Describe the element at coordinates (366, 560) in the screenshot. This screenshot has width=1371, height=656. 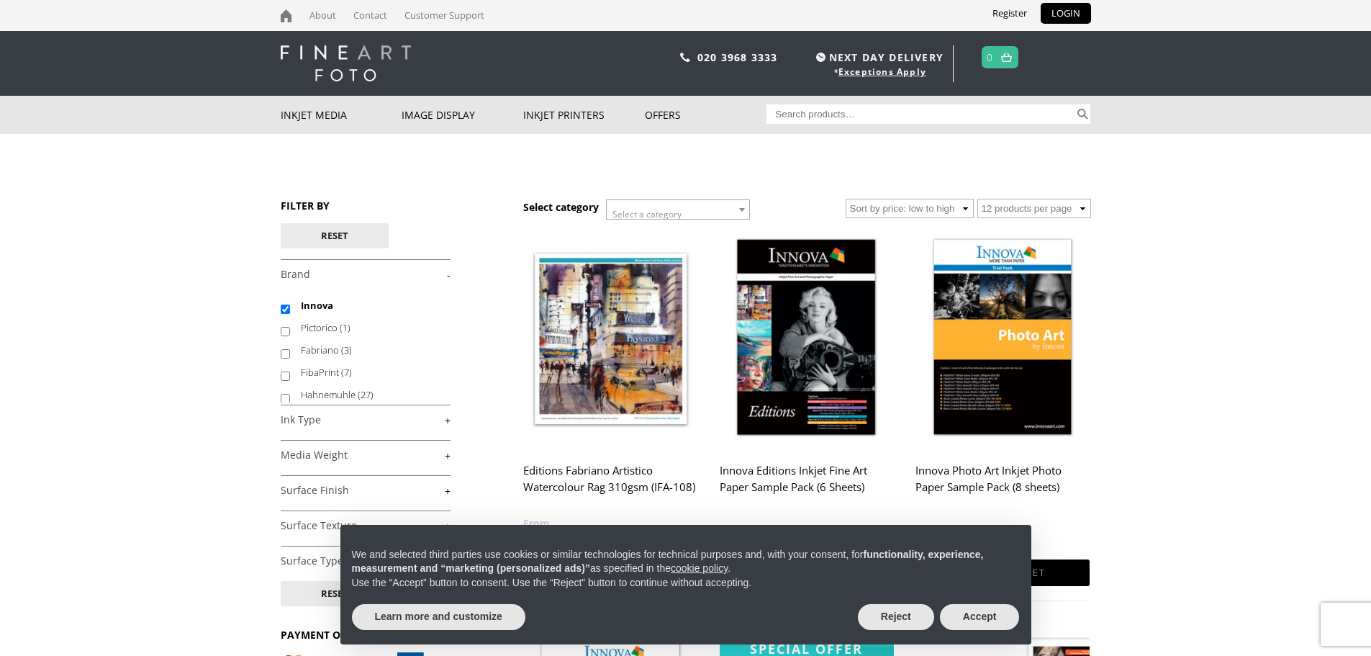
I see `h4: Surface Type` at that location.